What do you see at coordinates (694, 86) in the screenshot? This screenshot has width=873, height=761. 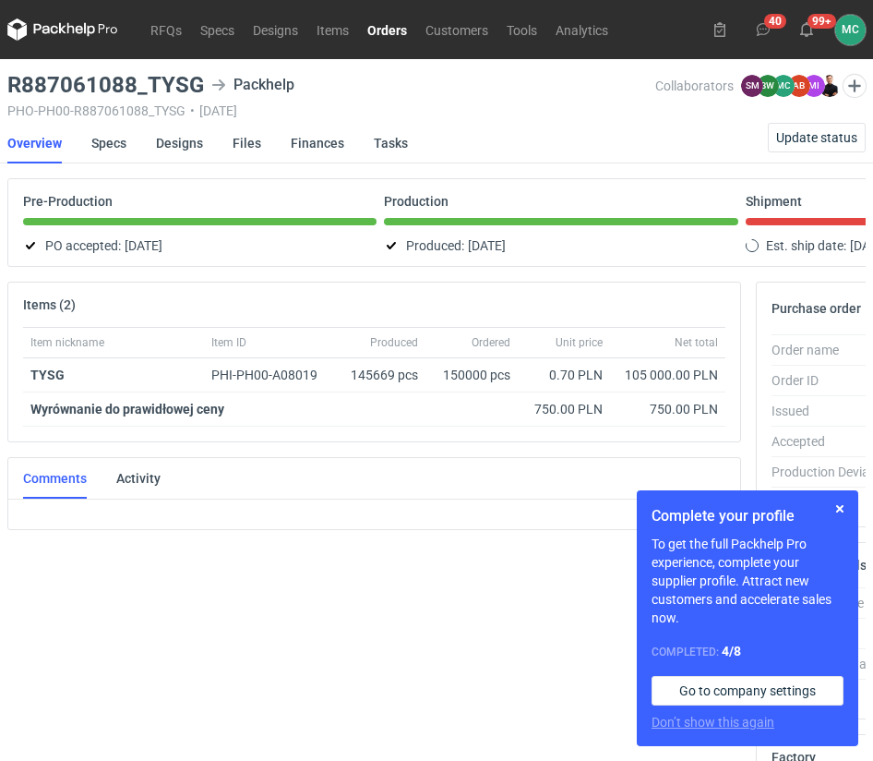 I see `span: Collaborators` at bounding box center [694, 86].